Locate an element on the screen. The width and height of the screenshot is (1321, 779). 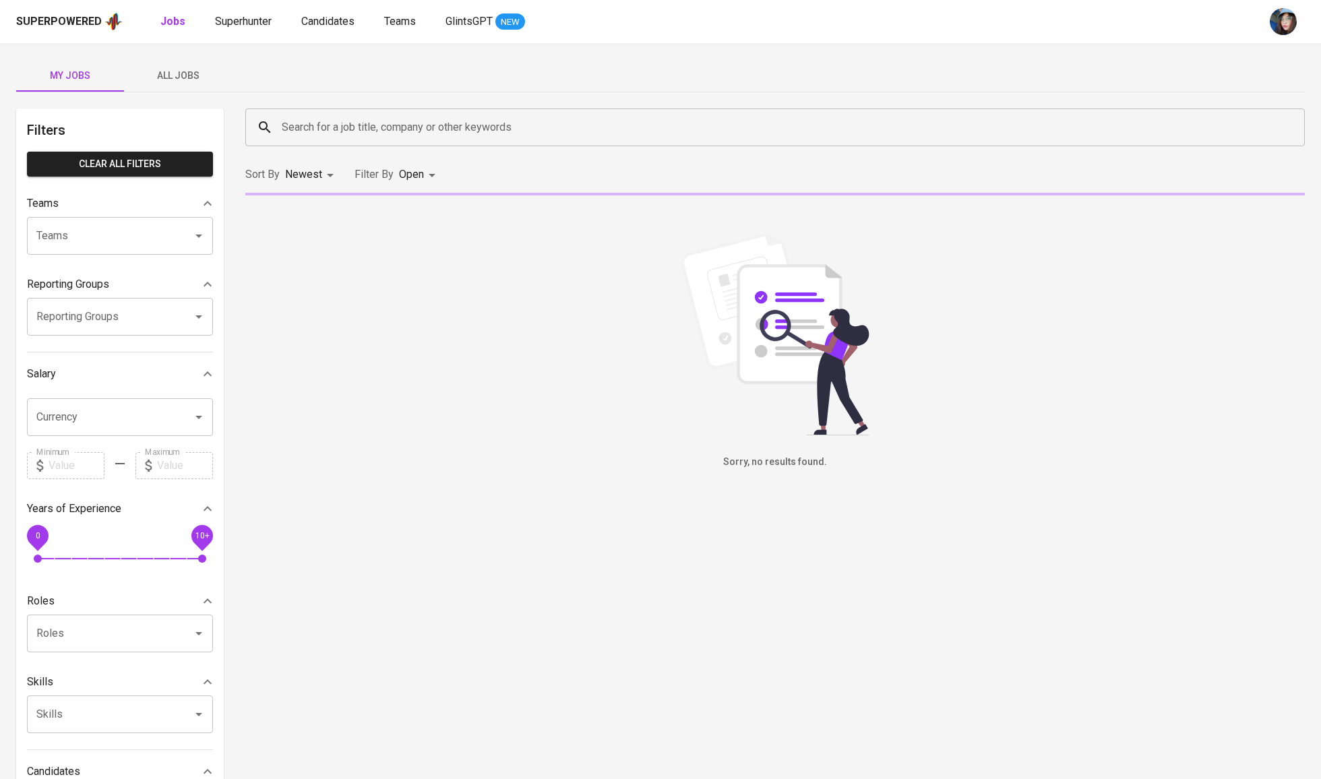
span: Open is located at coordinates (411, 174).